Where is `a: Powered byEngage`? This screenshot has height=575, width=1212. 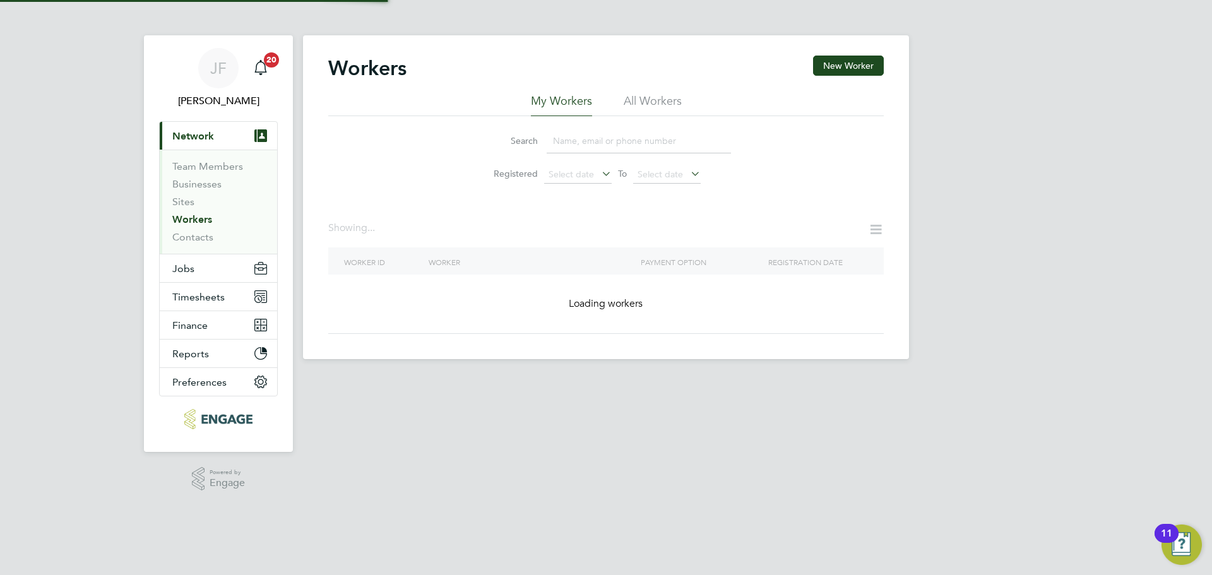 a: Powered byEngage is located at coordinates (218, 479).